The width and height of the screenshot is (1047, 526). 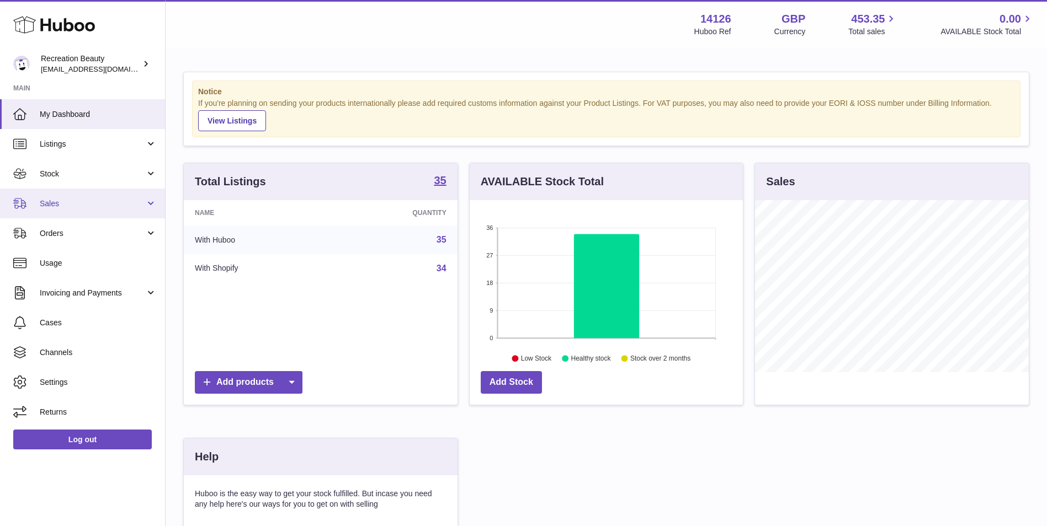 What do you see at coordinates (82, 440) in the screenshot?
I see `a: Log out` at bounding box center [82, 440].